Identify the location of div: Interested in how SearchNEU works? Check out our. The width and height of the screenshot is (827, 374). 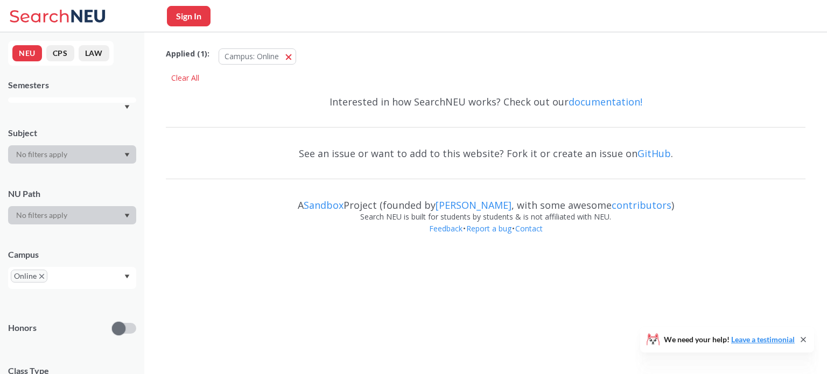
(486, 102).